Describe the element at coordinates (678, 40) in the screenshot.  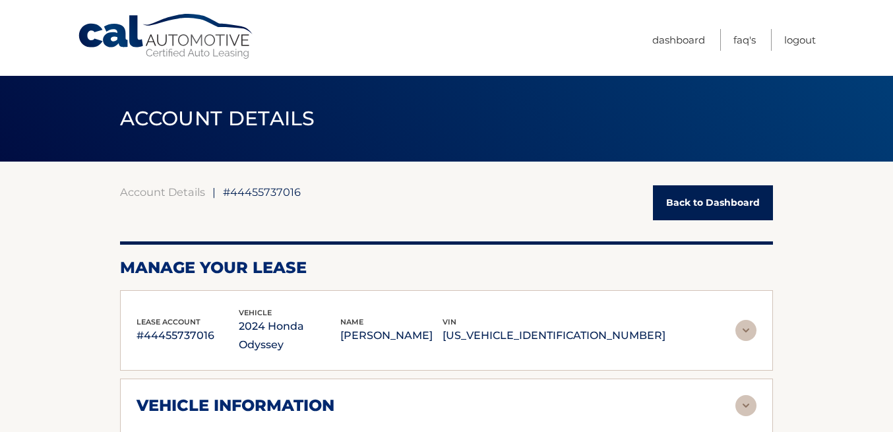
I see `a: Dashboard` at that location.